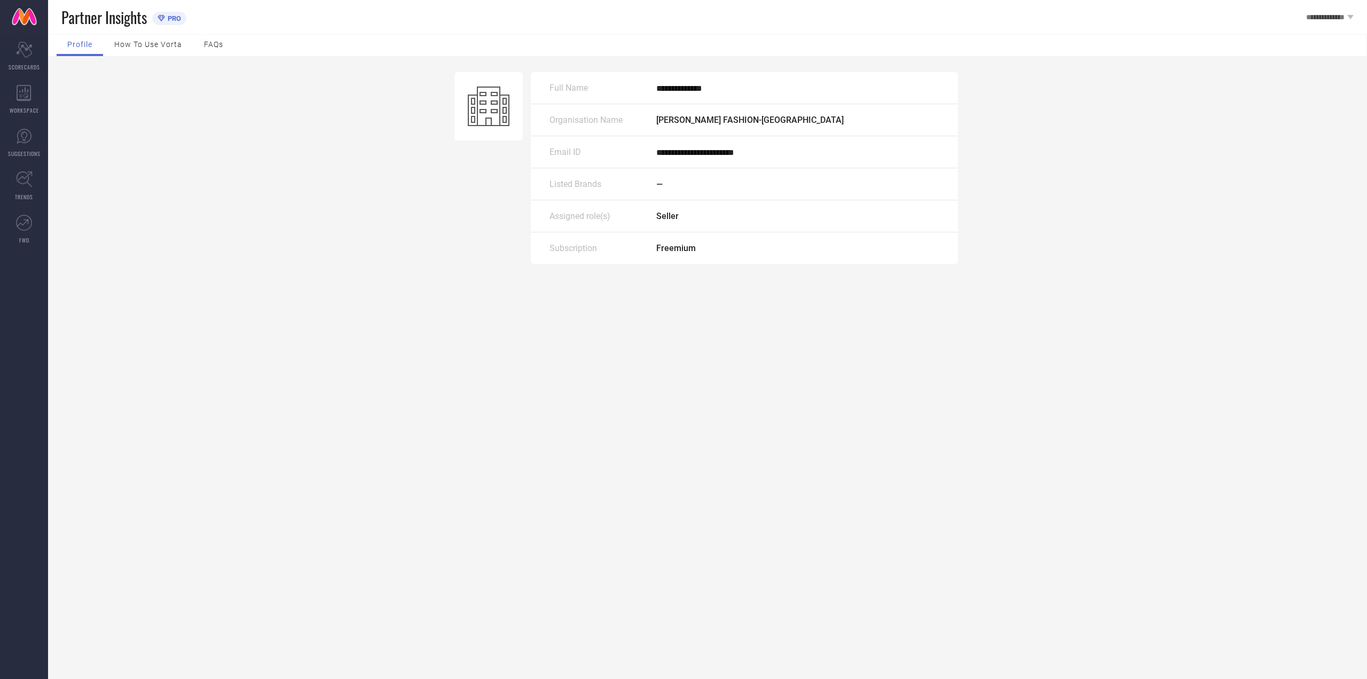 Image resolution: width=1367 pixels, height=679 pixels. Describe the element at coordinates (173, 18) in the screenshot. I see `span: PRO` at that location.